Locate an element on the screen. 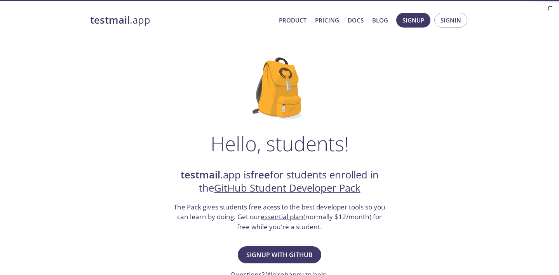 This screenshot has width=559, height=275. a: testmail.app is located at coordinates (181, 20).